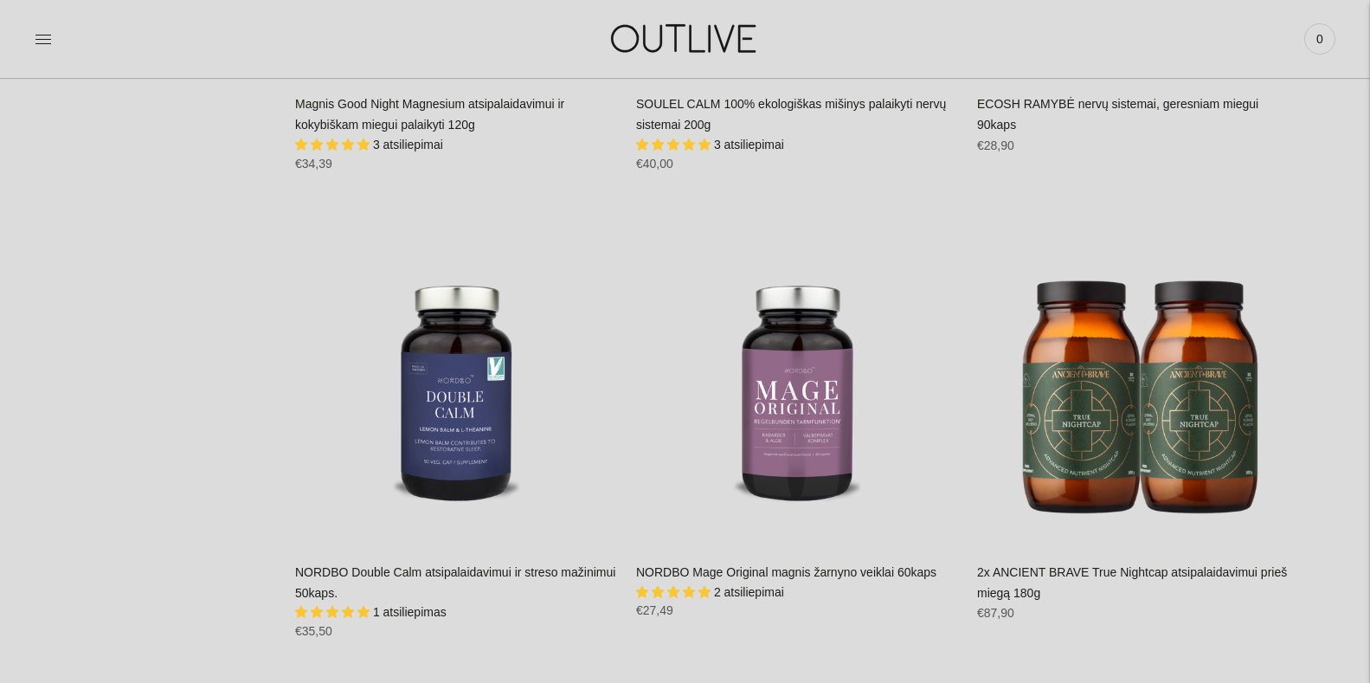  Describe the element at coordinates (685, 38) in the screenshot. I see `img: OUTLIVE` at that location.